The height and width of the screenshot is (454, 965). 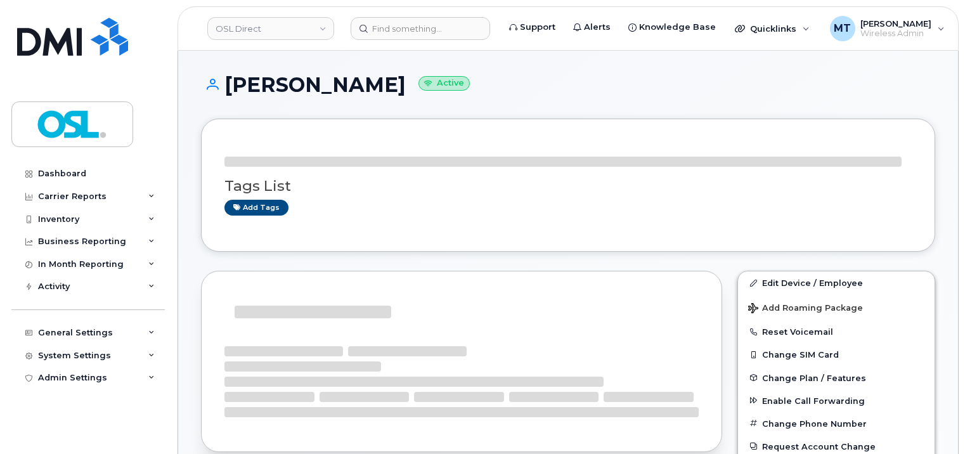 What do you see at coordinates (814, 377) in the screenshot?
I see `span: Change Plan / Features` at bounding box center [814, 377].